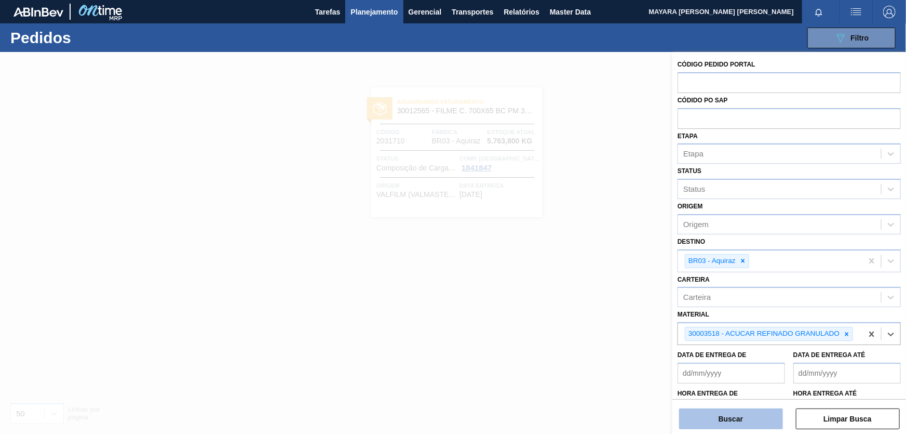  I want to click on button: Notificações, so click(819, 12).